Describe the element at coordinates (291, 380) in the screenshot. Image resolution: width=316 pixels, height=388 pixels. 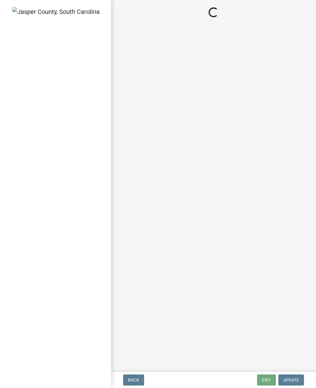
I see `span: Update` at that location.